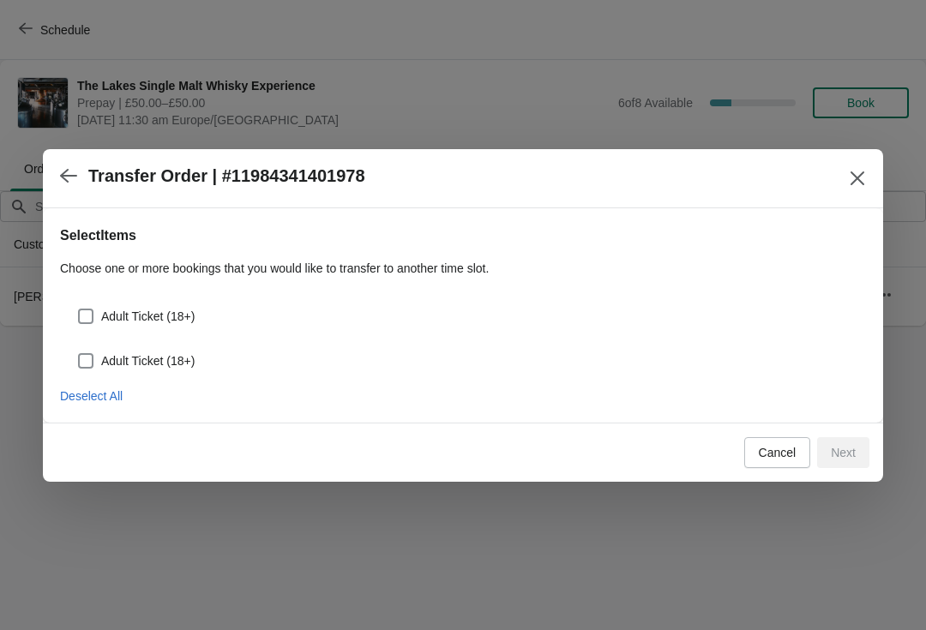 The image size is (926, 630). Describe the element at coordinates (463, 268) in the screenshot. I see `p: Choose one or more bookings that you would like to transfer to another time slot.` at that location.